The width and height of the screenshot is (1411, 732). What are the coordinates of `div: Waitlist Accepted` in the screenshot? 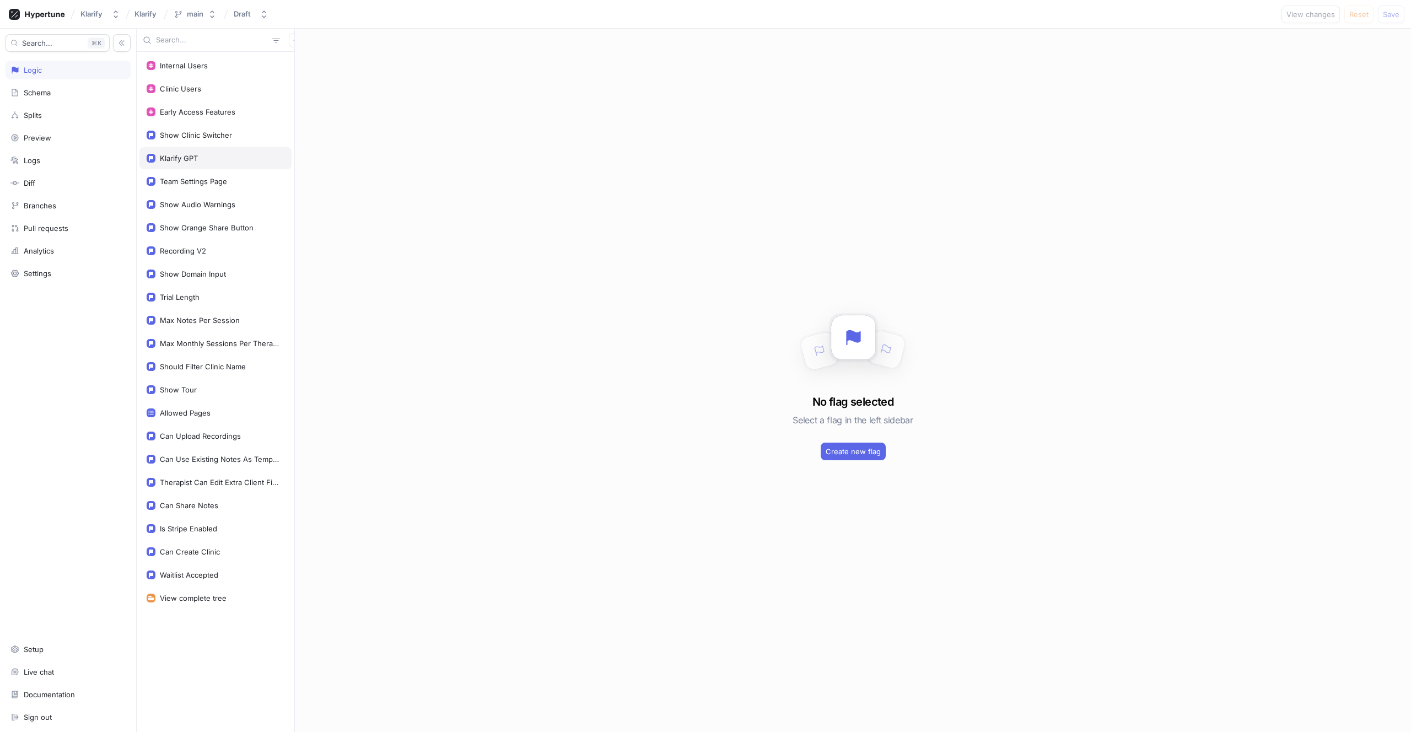 It's located at (189, 575).